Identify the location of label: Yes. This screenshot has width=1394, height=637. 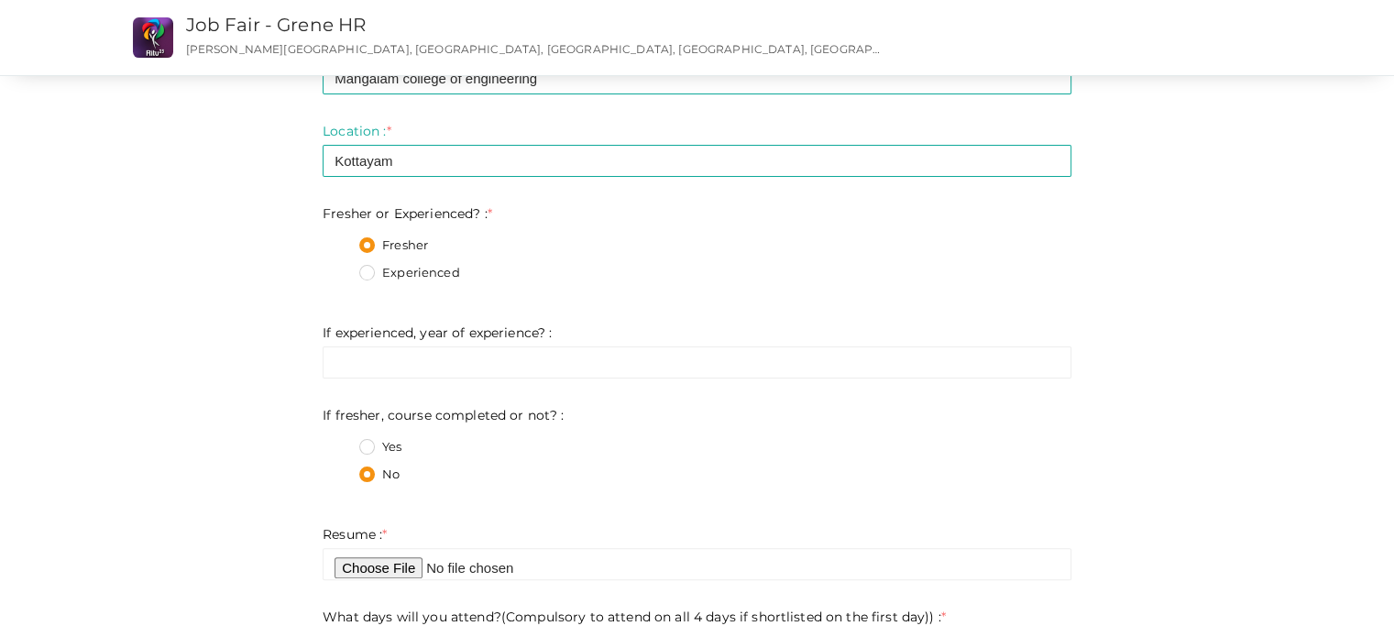
(380, 447).